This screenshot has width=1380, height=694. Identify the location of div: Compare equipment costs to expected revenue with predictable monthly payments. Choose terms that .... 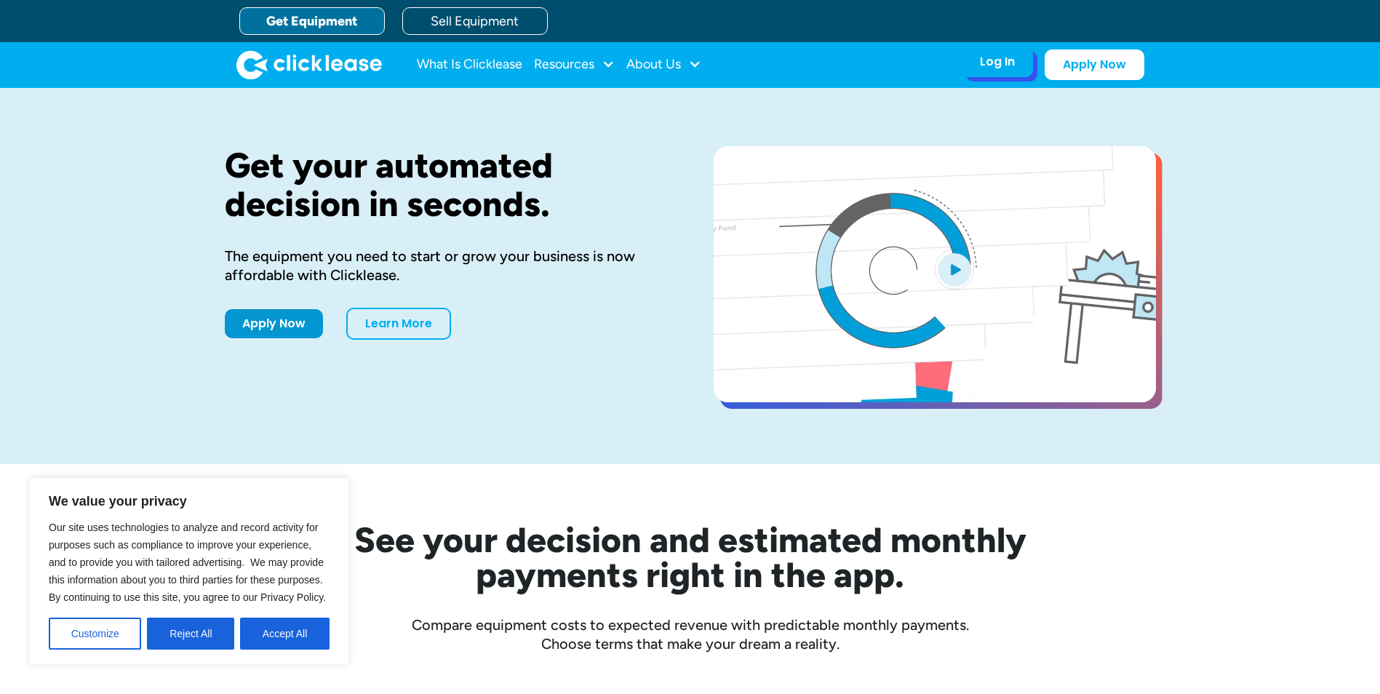
(690, 634).